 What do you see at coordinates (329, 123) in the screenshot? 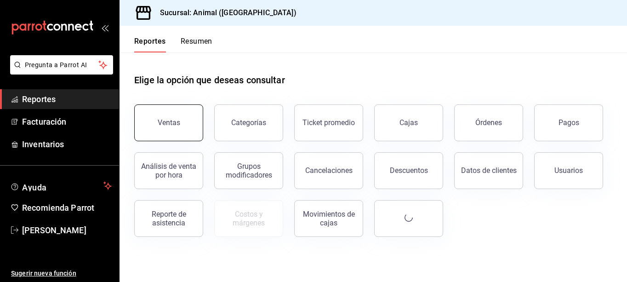
I see `button: Ticket promedio` at bounding box center [329, 123].